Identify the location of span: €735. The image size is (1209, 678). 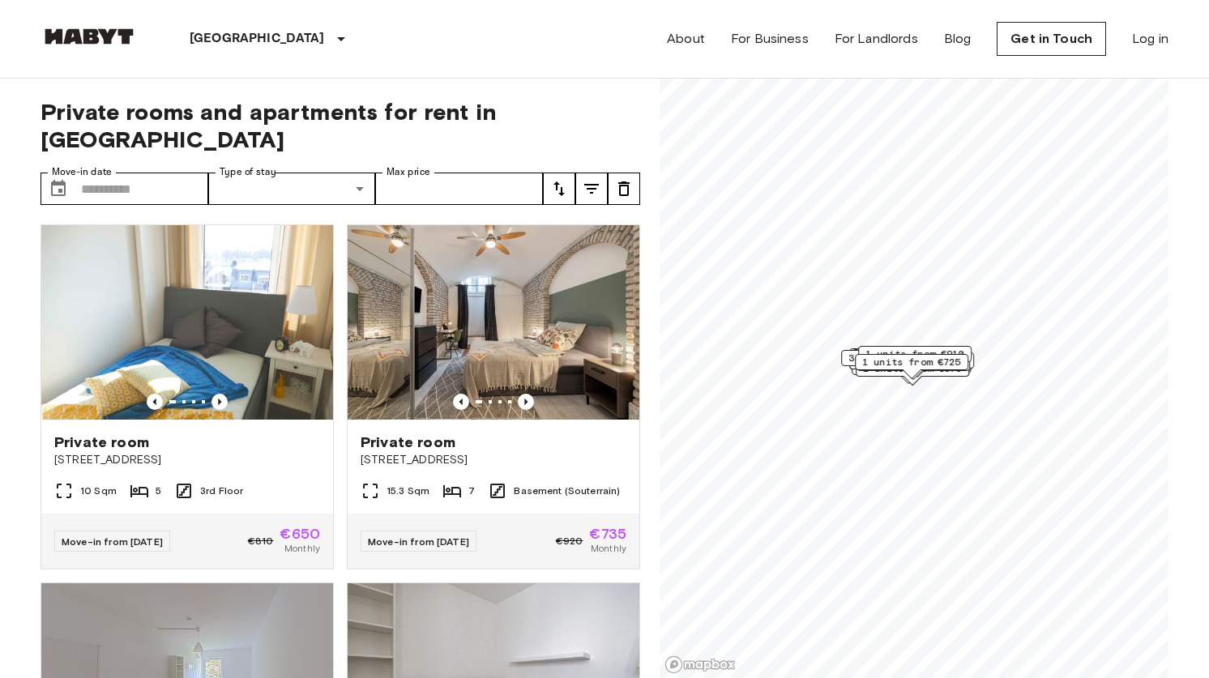
(608, 534).